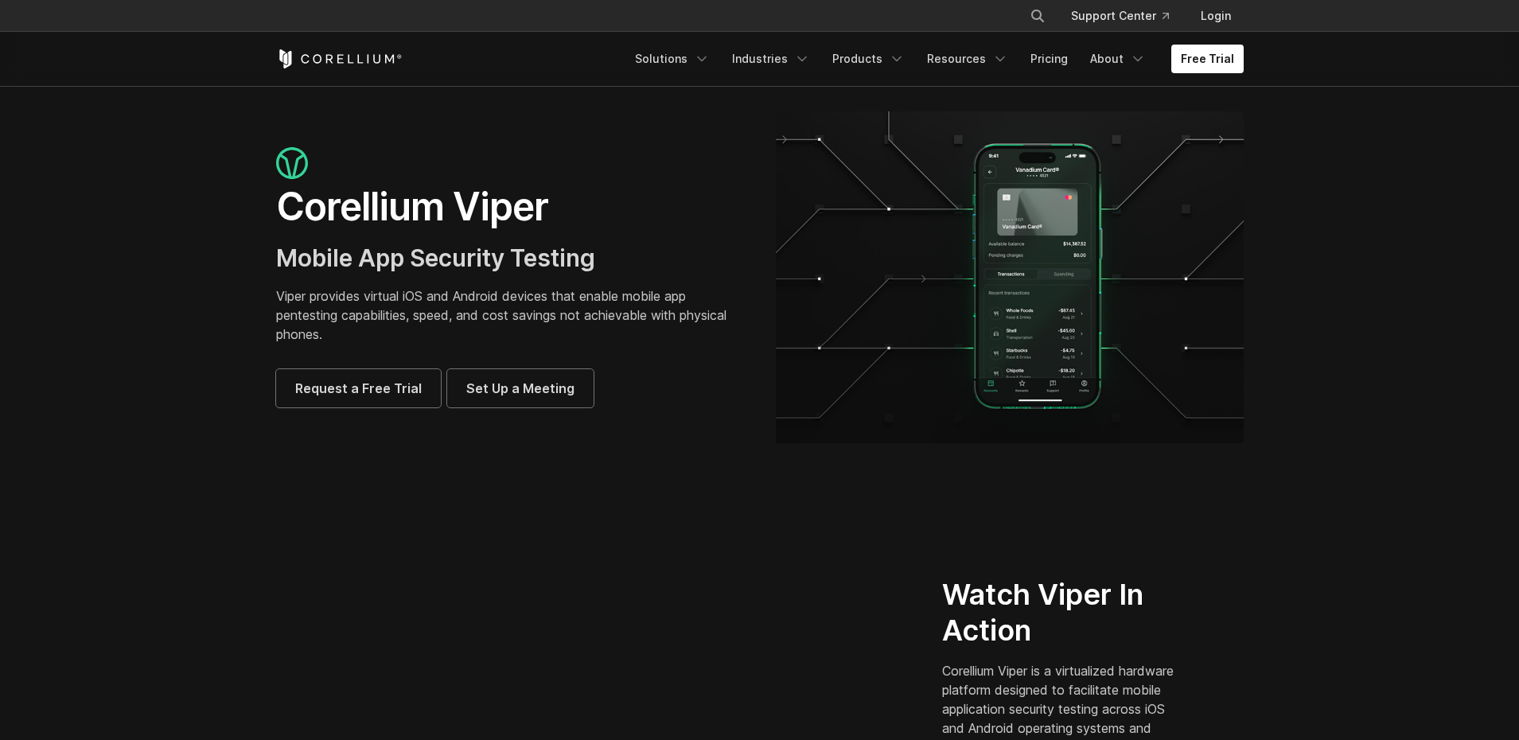 The width and height of the screenshot is (1519, 740). Describe the element at coordinates (1216, 16) in the screenshot. I see `a: Login` at that location.